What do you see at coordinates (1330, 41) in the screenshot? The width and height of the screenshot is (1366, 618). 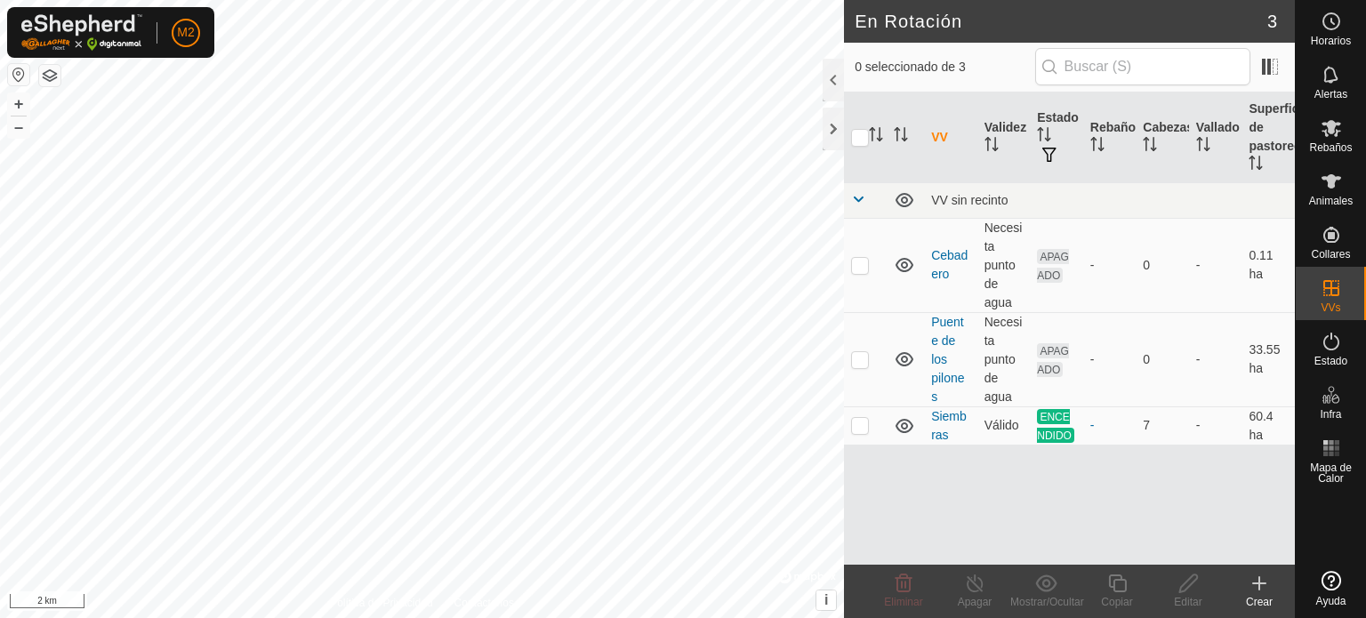 I see `span: Horarios` at bounding box center [1330, 41].